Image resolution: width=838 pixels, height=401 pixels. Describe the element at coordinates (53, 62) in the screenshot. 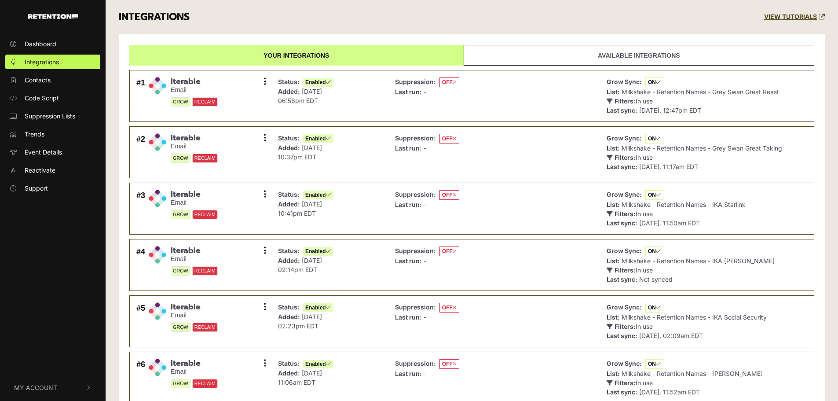

I see `a: Integrations` at that location.